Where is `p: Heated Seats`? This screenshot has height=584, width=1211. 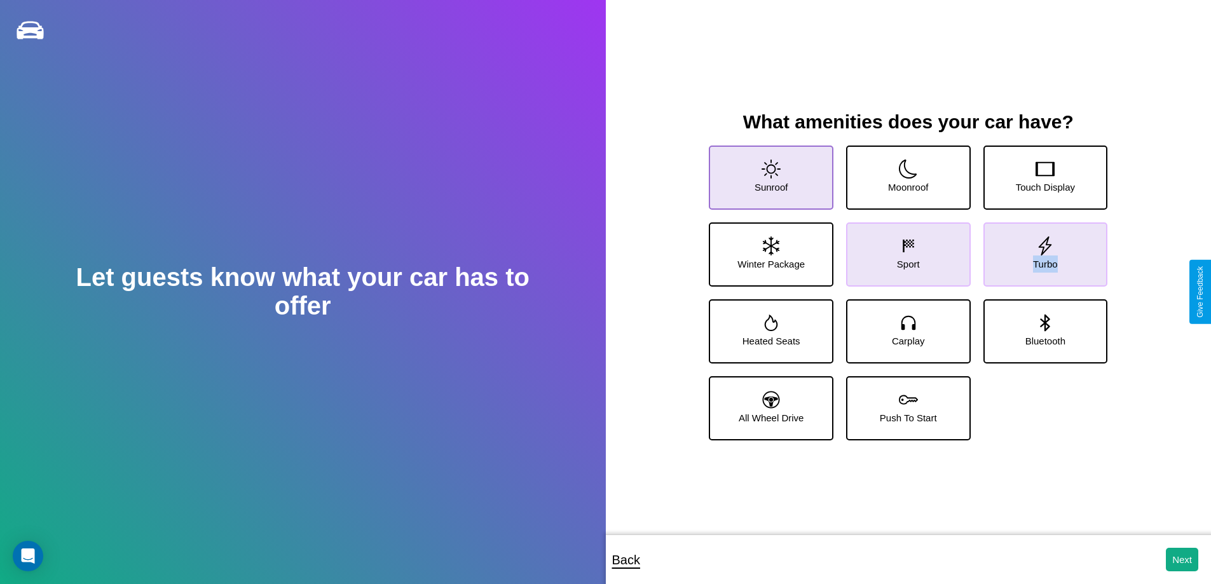
p: Heated Seats is located at coordinates (771, 341).